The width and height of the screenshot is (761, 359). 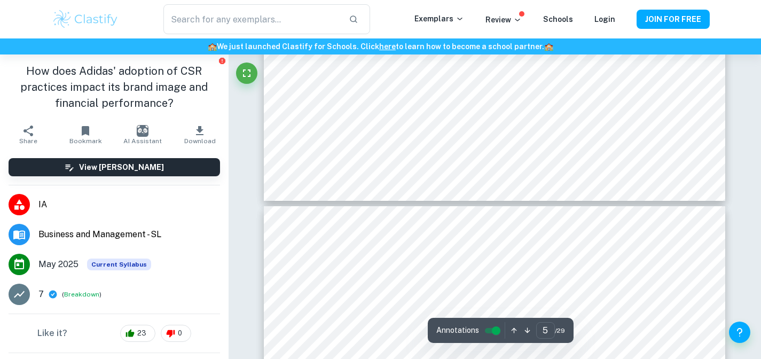 I want to click on p: Review, so click(x=504, y=20).